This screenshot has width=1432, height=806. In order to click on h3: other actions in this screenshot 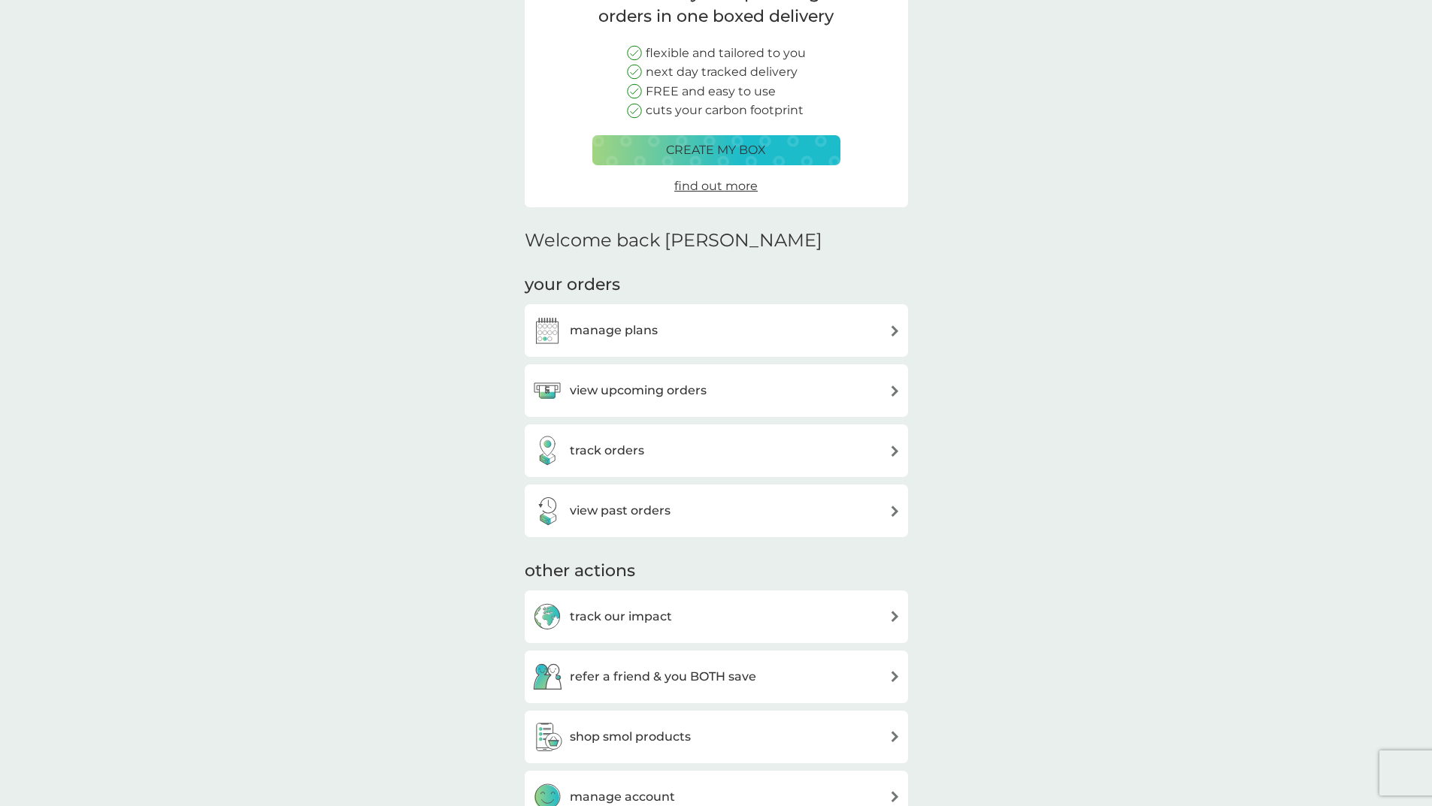, I will do `click(579, 571)`.